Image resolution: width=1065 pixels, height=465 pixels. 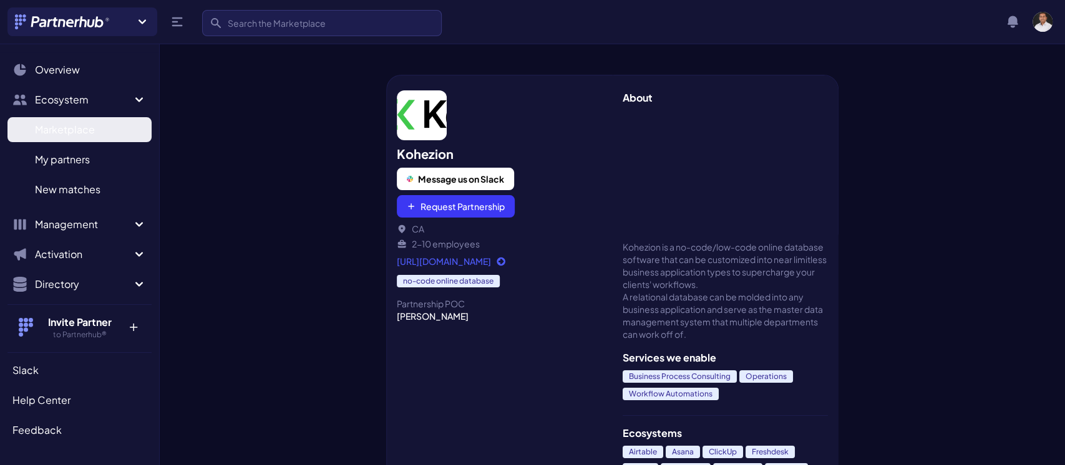 What do you see at coordinates (26, 370) in the screenshot?
I see `span: Slack` at bounding box center [26, 370].